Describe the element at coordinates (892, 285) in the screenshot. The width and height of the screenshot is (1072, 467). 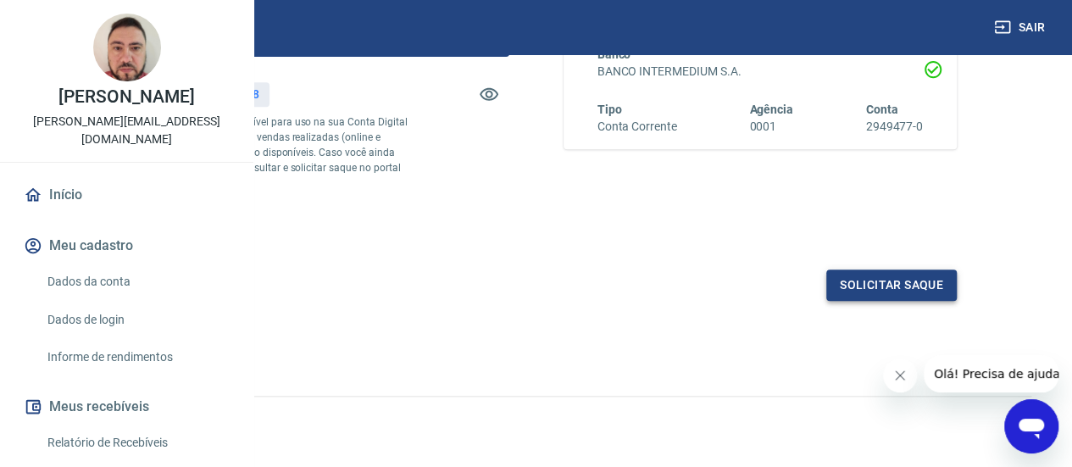
I see `button: Solicitar saque` at that location.